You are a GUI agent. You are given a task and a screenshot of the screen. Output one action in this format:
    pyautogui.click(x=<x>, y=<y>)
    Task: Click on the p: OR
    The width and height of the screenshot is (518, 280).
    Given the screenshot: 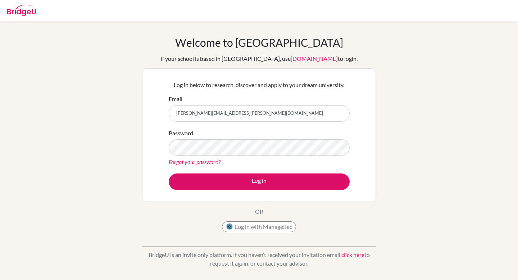 What is the action you would take?
    pyautogui.click(x=259, y=211)
    